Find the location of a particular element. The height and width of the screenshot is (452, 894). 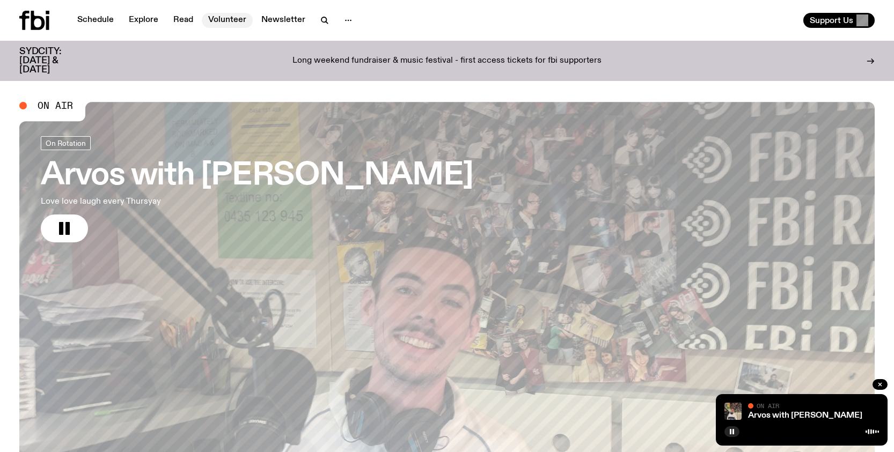

a: Read is located at coordinates (183, 20).